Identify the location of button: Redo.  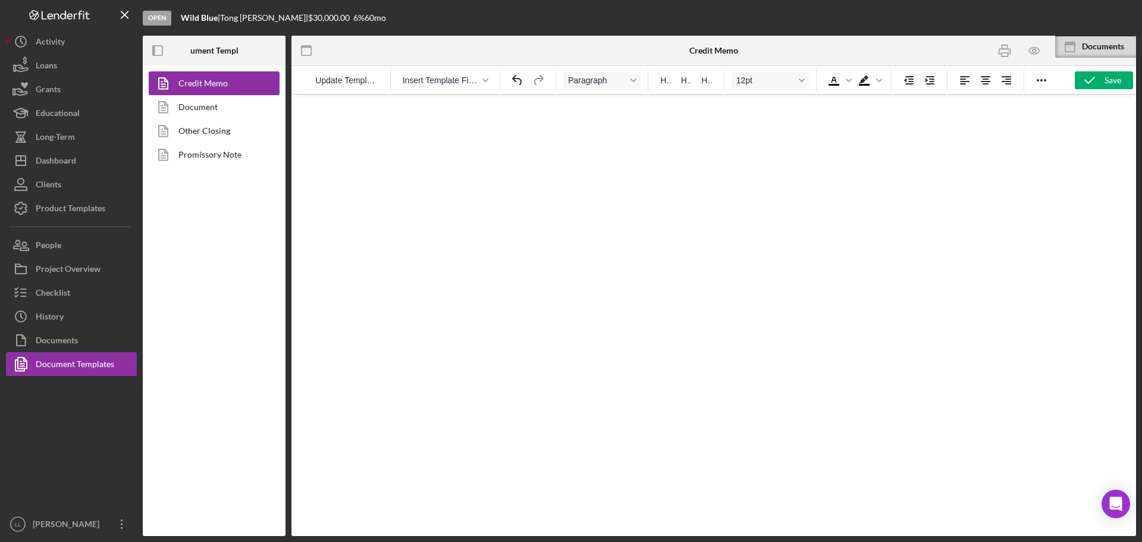
(539, 80).